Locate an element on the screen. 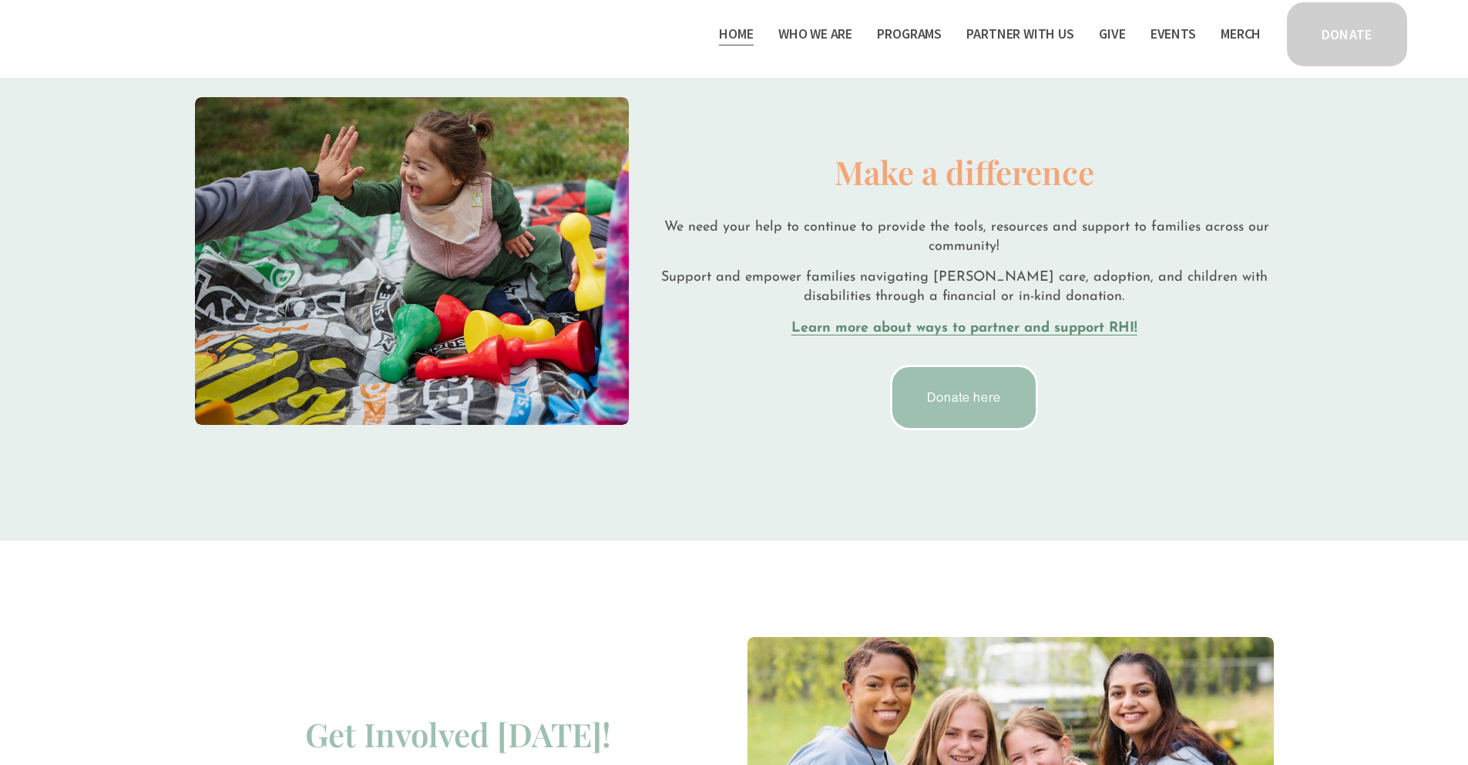  a: Give is located at coordinates (1112, 34).